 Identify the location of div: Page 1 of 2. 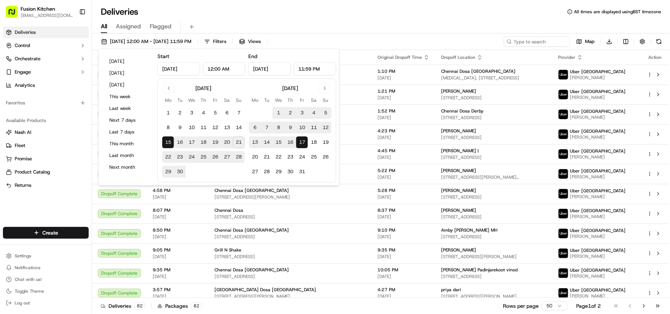
(589, 306).